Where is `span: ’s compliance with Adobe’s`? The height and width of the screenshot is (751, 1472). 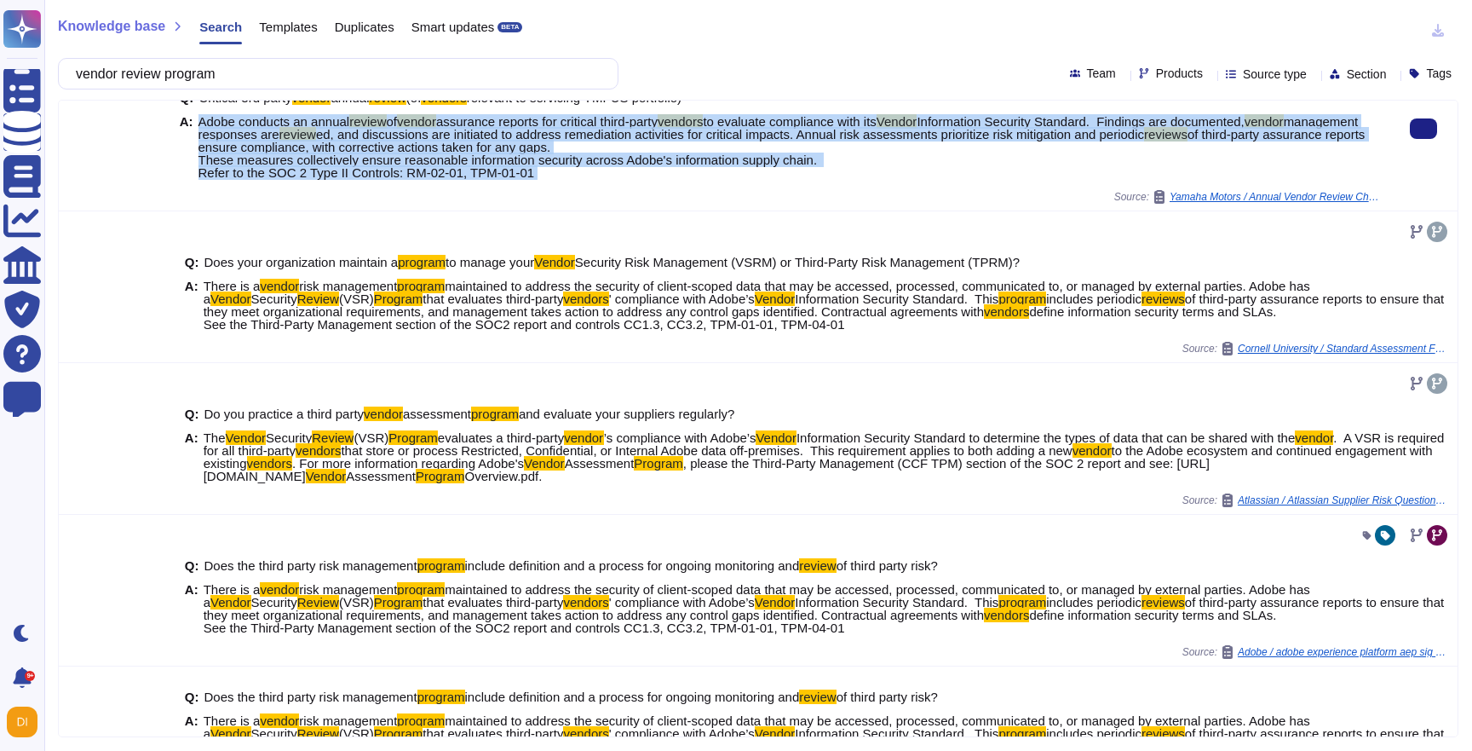 span: ’s compliance with Adobe’s is located at coordinates (680, 437).